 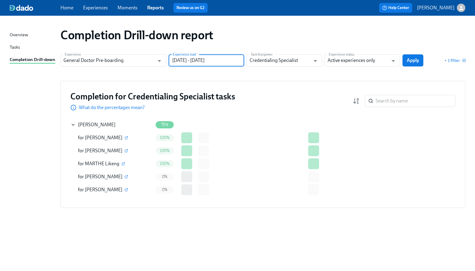 I want to click on button: Help Center, so click(x=396, y=8).